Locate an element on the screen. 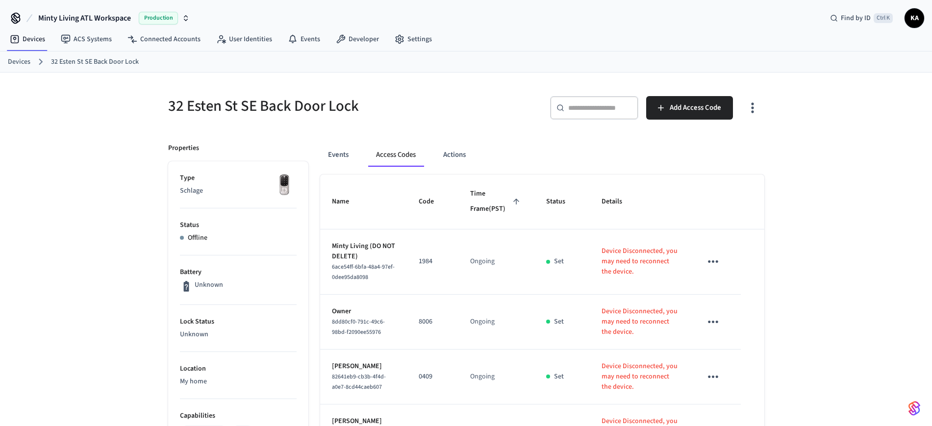  button: Events is located at coordinates (338, 155).